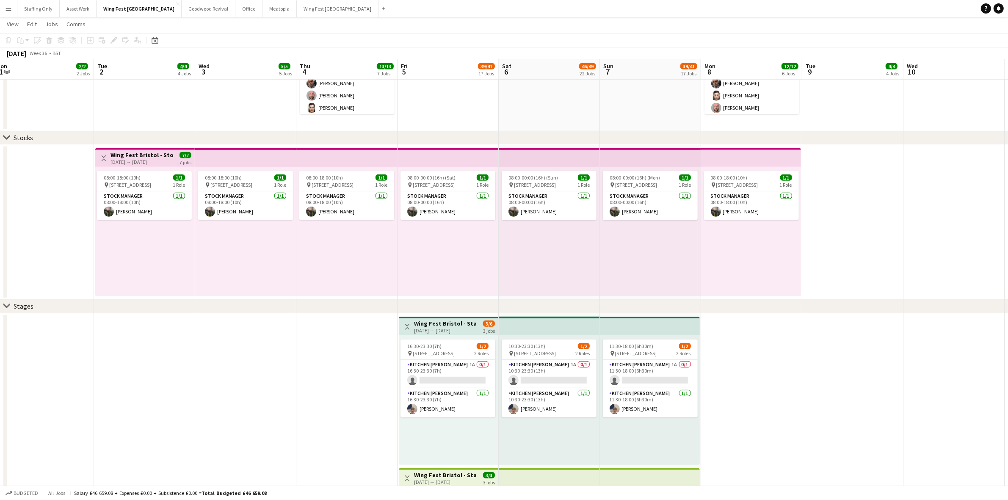 This screenshot has width=1008, height=500. What do you see at coordinates (39, 53) in the screenshot?
I see `span: Week 36` at bounding box center [39, 53].